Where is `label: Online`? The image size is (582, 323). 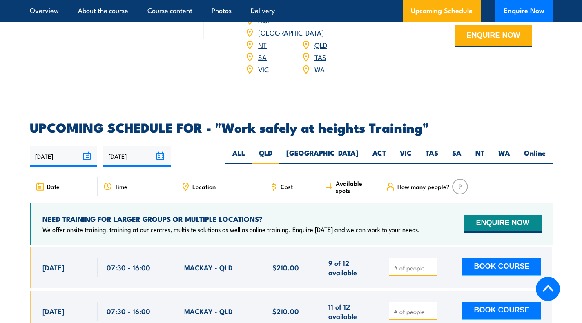 label: Online is located at coordinates (534, 156).